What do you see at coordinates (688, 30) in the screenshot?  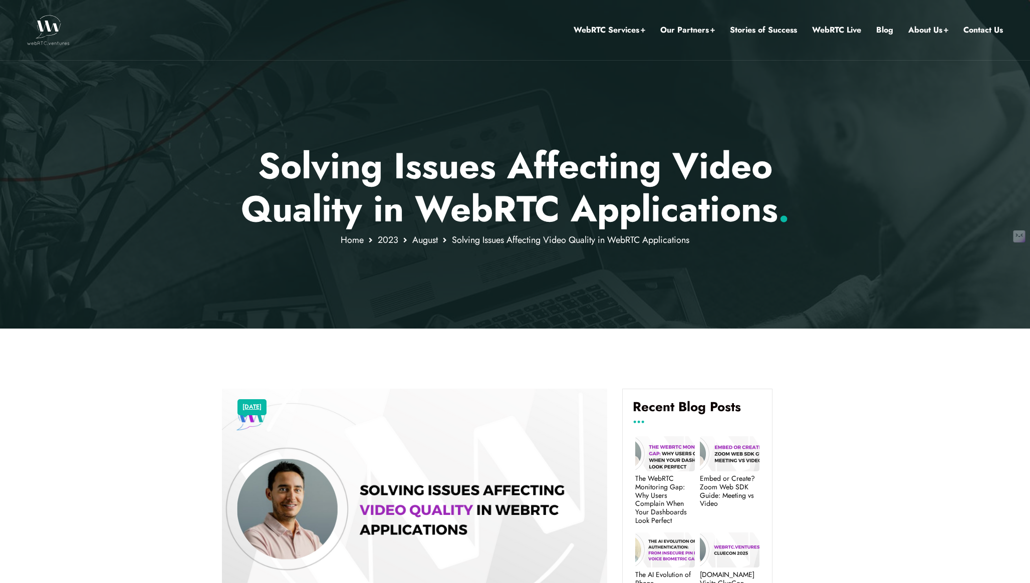 I see `a: Our Partners` at bounding box center [688, 30].